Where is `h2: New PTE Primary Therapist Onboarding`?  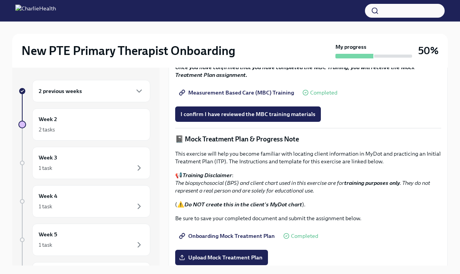 h2: New PTE Primary Therapist Onboarding is located at coordinates (129, 51).